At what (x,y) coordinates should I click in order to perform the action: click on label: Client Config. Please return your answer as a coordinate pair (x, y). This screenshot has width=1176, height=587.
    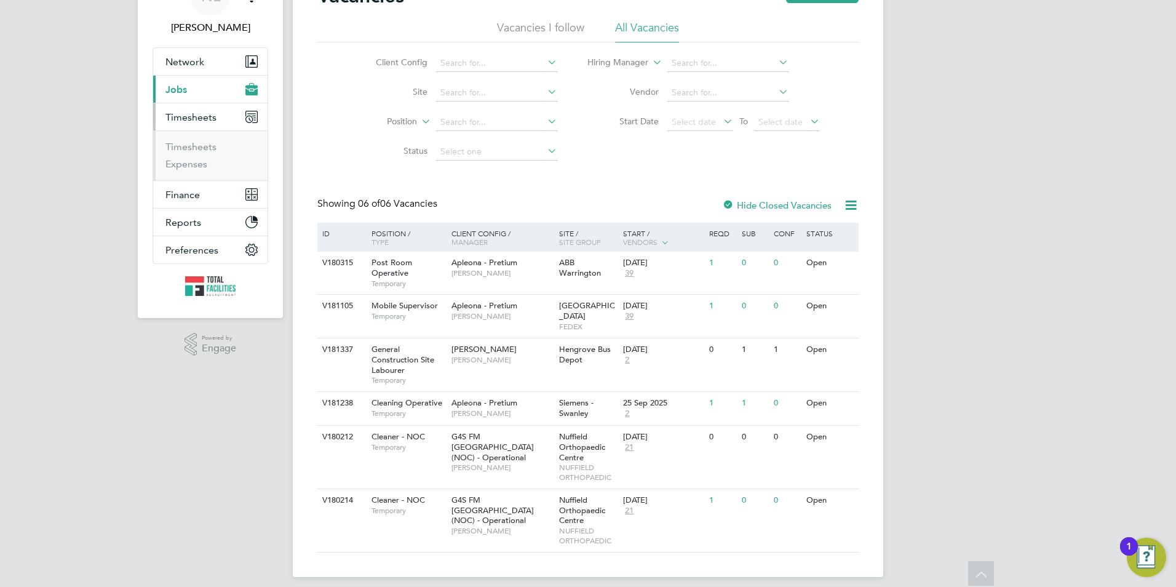
    Looking at the image, I should click on (392, 62).